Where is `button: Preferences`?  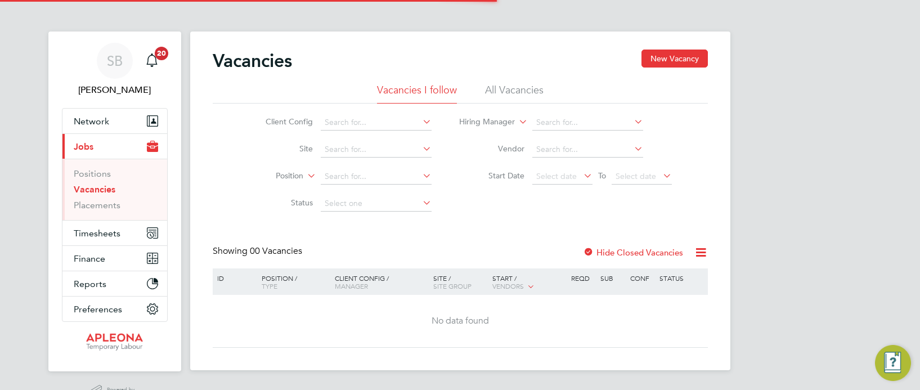 button: Preferences is located at coordinates (115, 309).